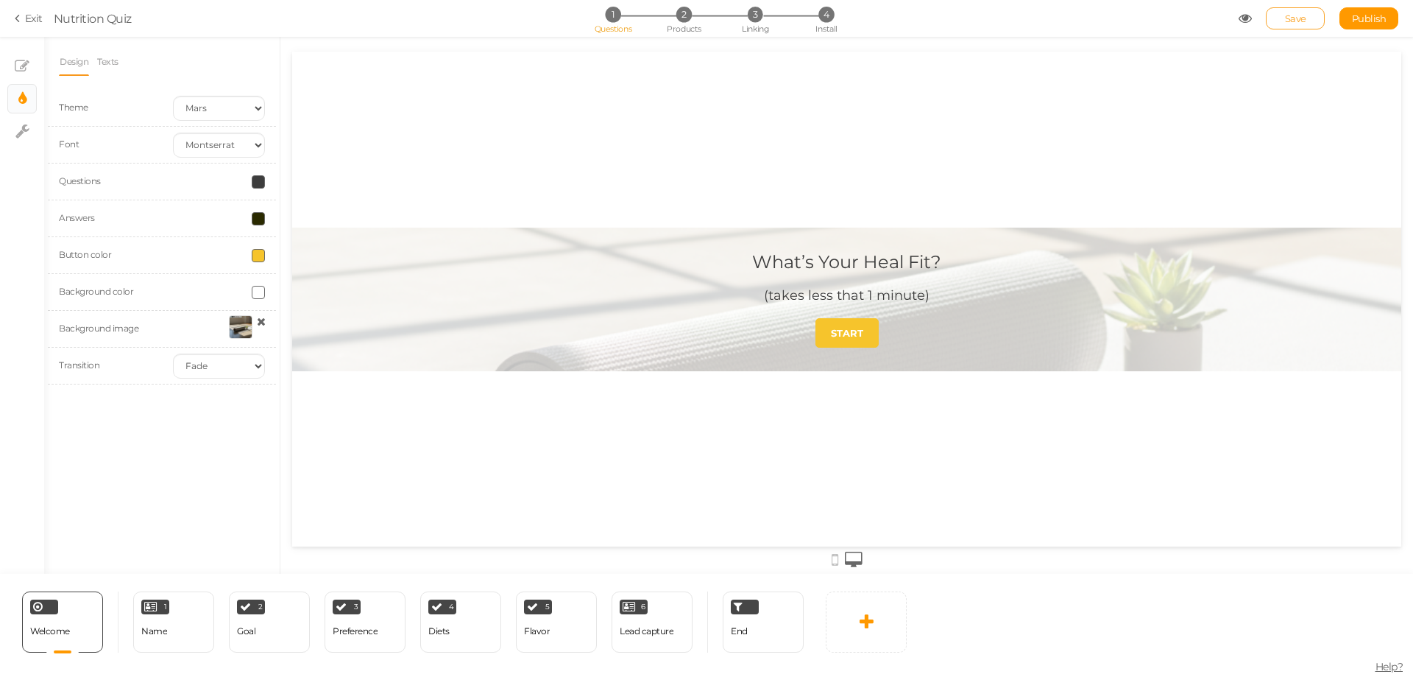 This screenshot has width=1413, height=677. What do you see at coordinates (174, 621) in the screenshot?
I see `div: 1 Name` at bounding box center [174, 621].